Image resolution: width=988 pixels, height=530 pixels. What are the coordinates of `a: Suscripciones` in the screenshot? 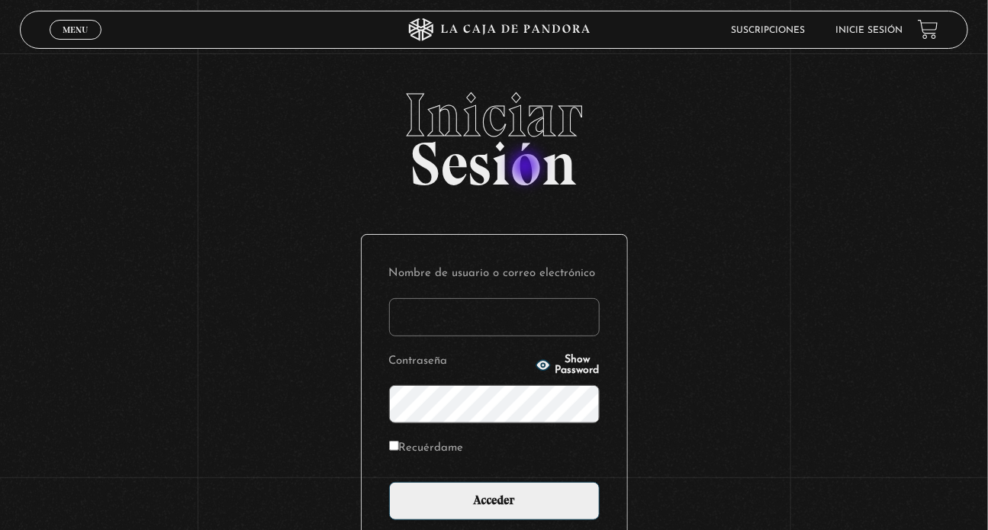 It's located at (767, 31).